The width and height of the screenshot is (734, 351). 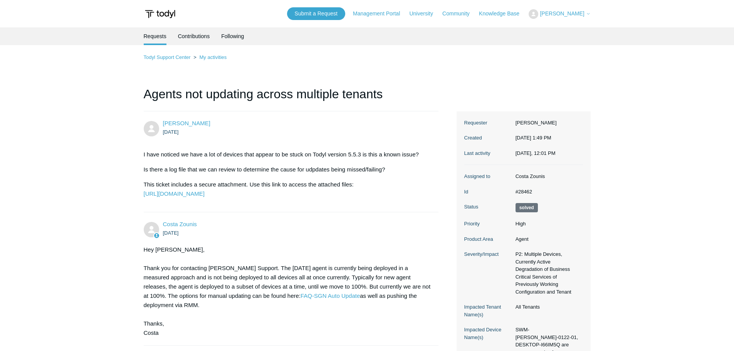 I want to click on dt: Assigned to, so click(x=488, y=176).